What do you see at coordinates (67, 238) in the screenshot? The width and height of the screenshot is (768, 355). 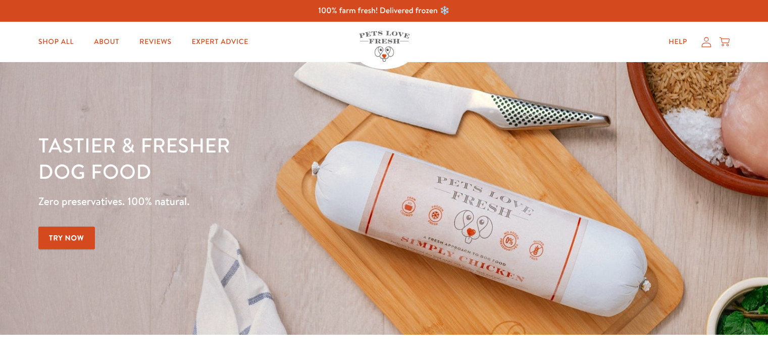 I see `a: Try Now` at bounding box center [67, 238].